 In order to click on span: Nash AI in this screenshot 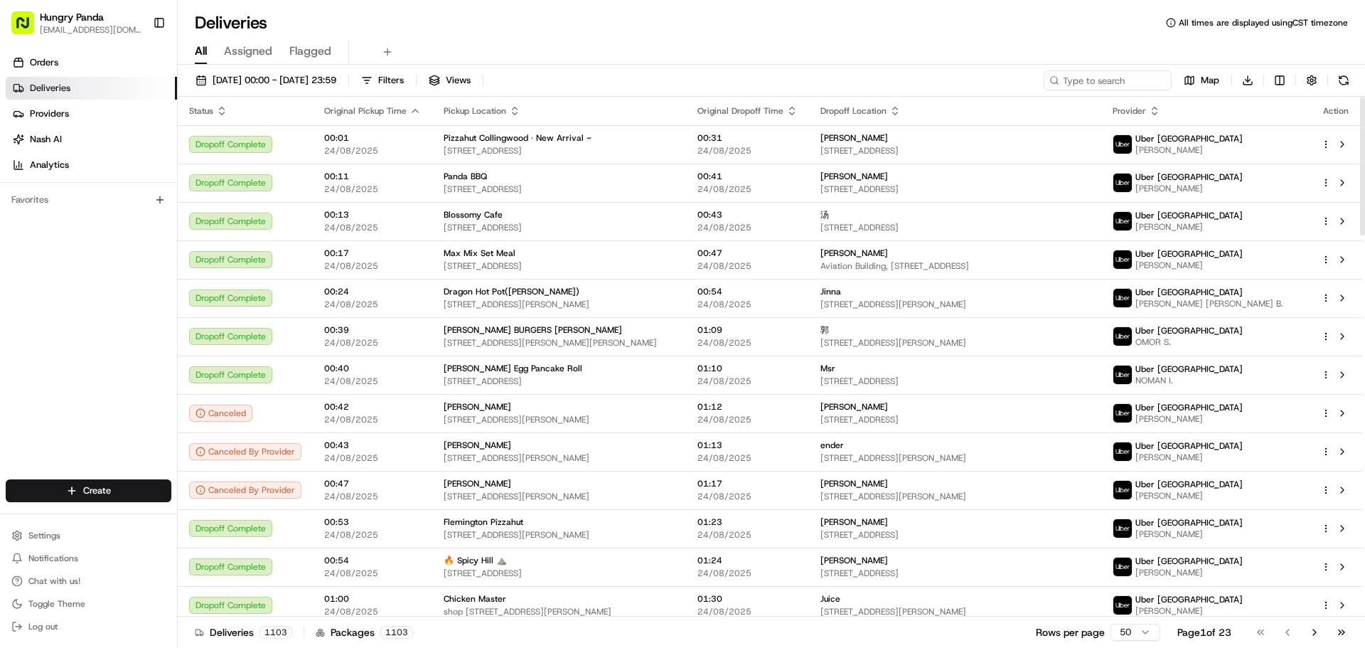, I will do `click(45, 139)`.